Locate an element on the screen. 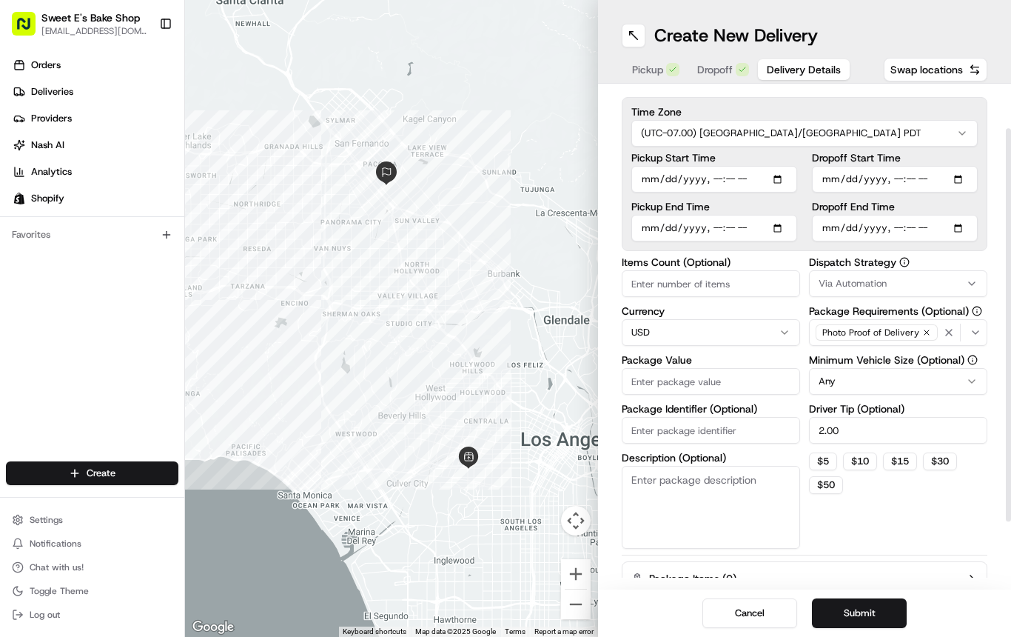  div: We're available if you need us! is located at coordinates (135, 162).